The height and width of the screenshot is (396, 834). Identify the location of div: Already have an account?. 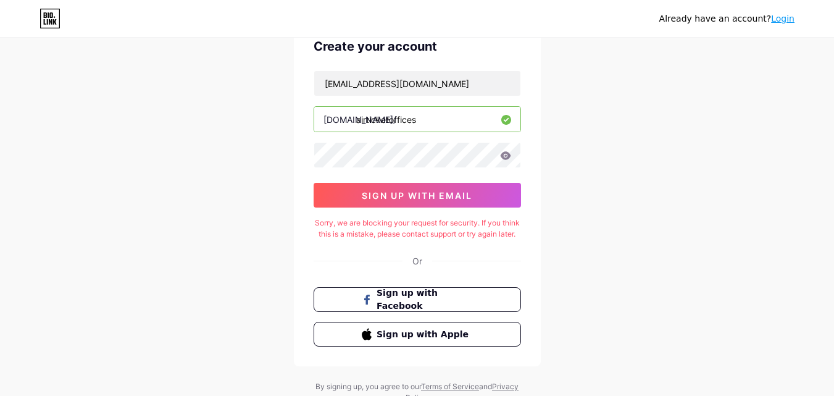
(727, 19).